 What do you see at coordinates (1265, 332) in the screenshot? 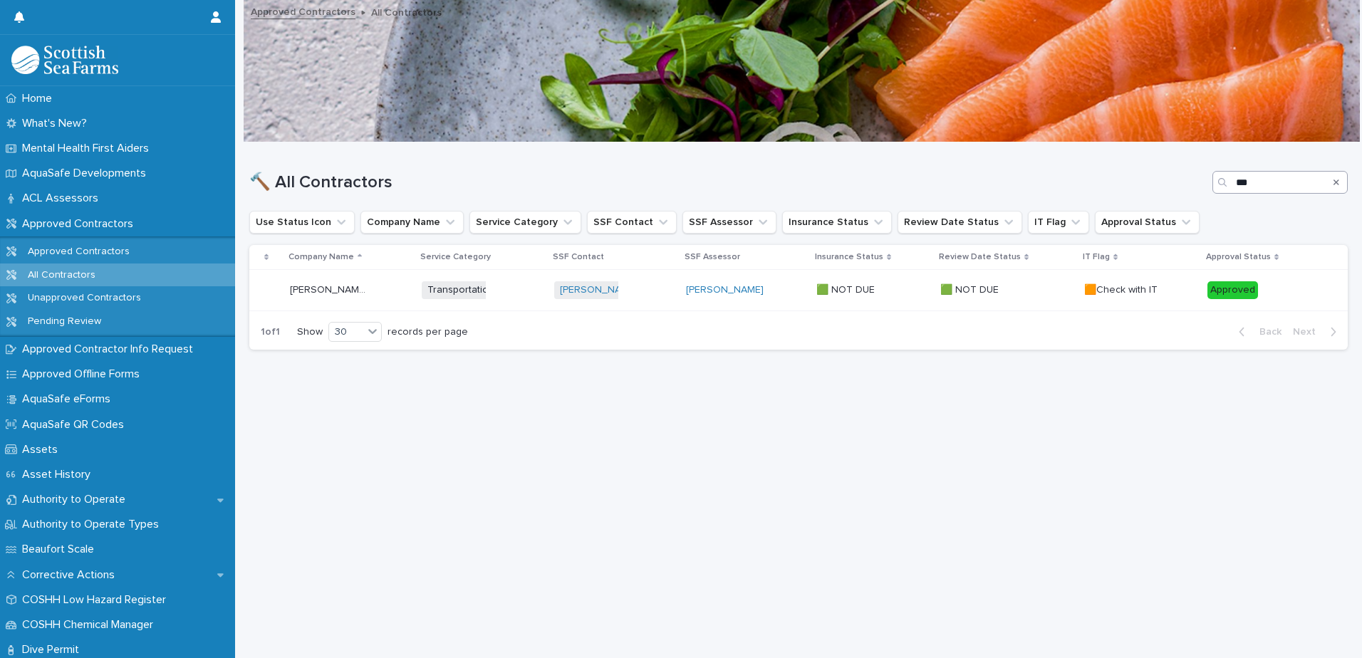
I see `span: Back` at bounding box center [1265, 332].